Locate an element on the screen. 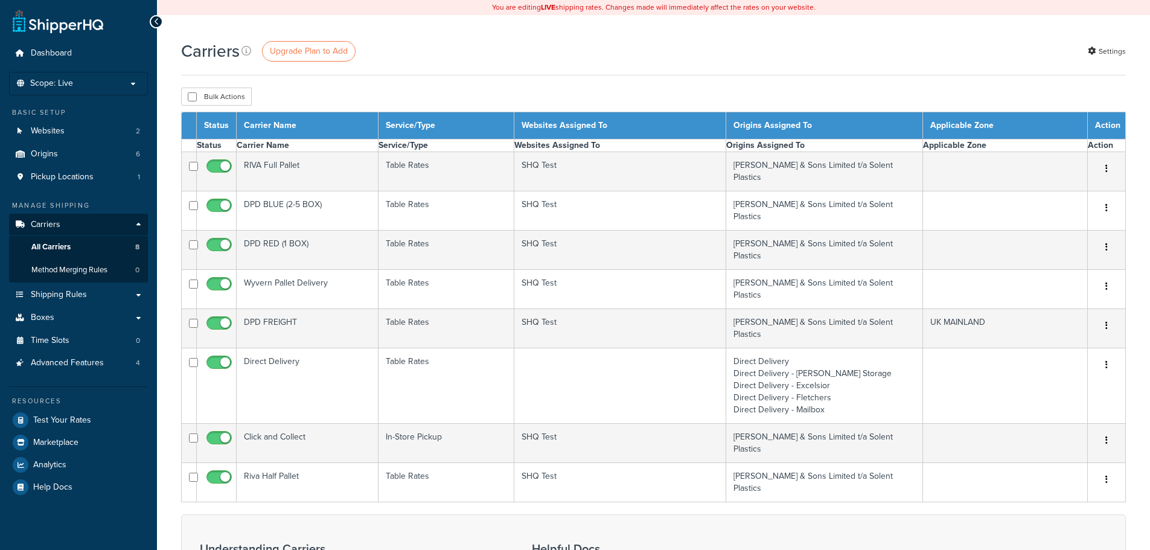 The width and height of the screenshot is (1150, 550). a: ShipperHQ Home is located at coordinates (58, 21).